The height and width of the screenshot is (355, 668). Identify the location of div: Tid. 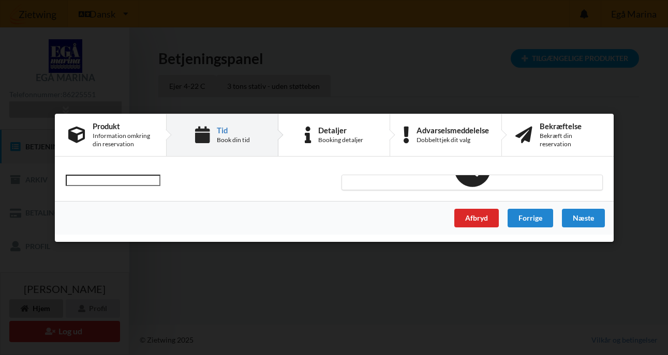
(233, 130).